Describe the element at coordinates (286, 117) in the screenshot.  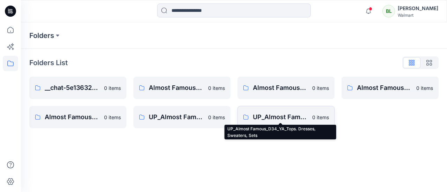
I see `a: UP_Almost Famous_D34_YA_Tops. Dresses, Sweaters, Sets0 items` at that location.